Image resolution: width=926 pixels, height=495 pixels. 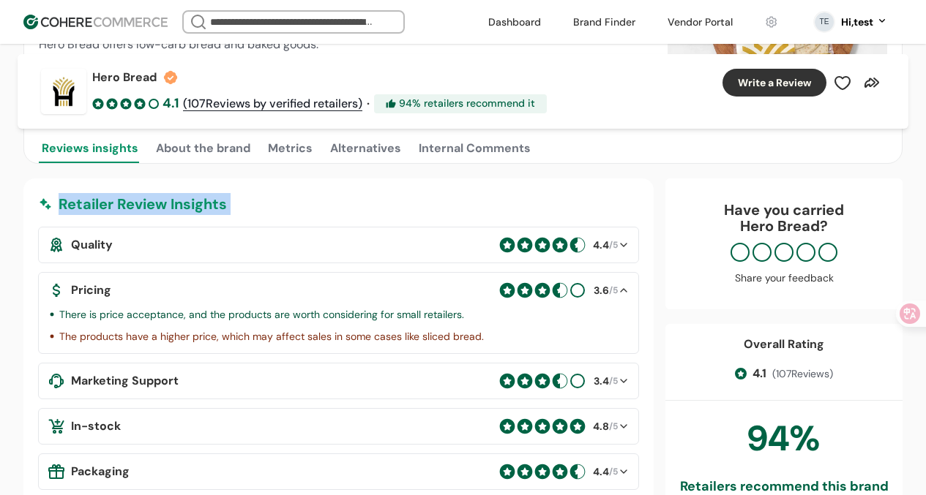 I want to click on span: ( 107 Reviews), so click(x=802, y=374).